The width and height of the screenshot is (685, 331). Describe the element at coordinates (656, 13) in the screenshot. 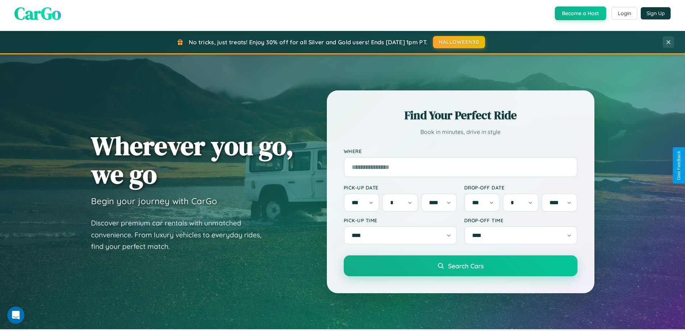

I see `button: Sign Up` at that location.